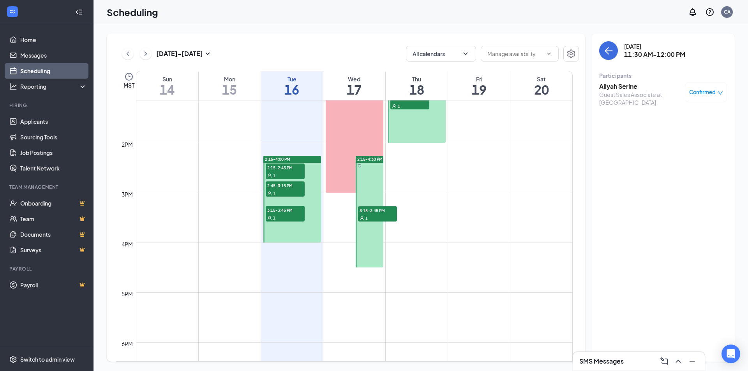 The width and height of the screenshot is (748, 371). I want to click on button: back-button, so click(608, 51).